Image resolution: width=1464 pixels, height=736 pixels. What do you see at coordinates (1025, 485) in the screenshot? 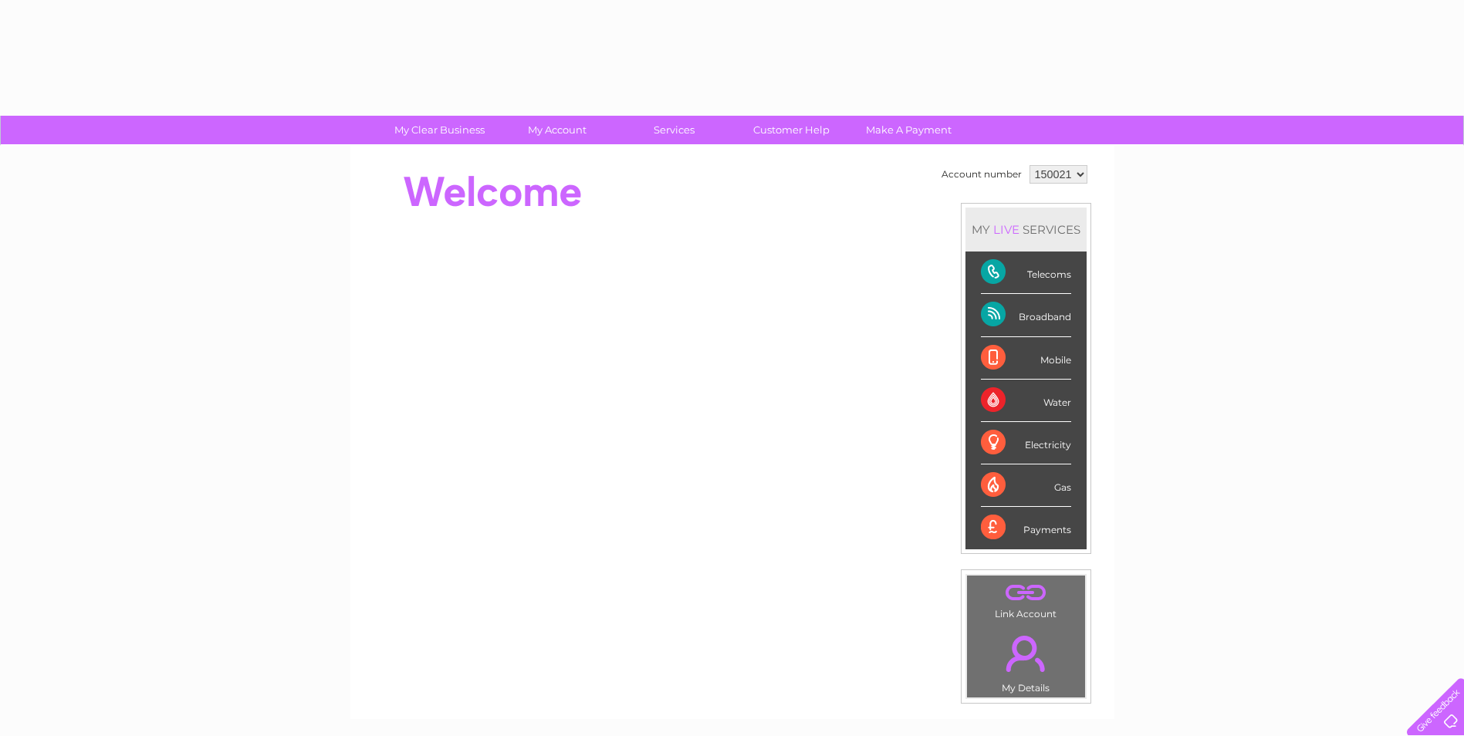
I see `div: Gas` at bounding box center [1025, 485].